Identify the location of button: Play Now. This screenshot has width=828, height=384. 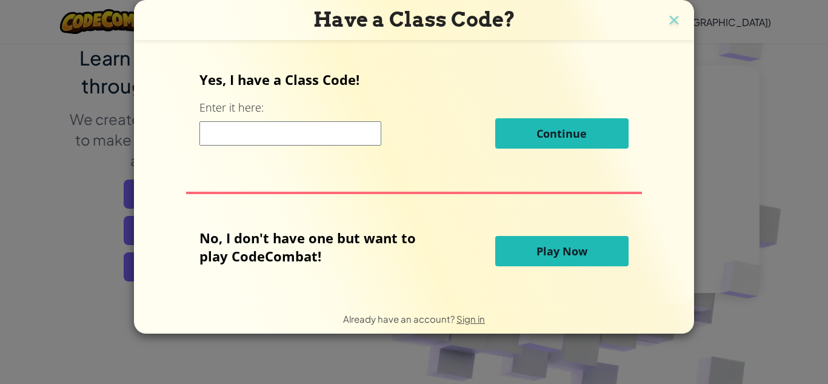
(562, 251).